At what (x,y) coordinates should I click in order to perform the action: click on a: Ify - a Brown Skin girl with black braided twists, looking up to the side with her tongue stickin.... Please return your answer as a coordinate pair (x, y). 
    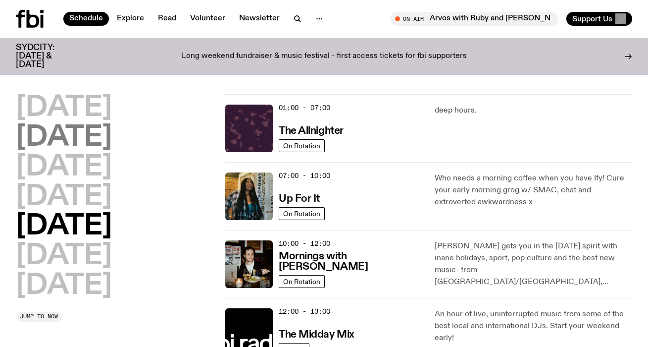
    Looking at the image, I should click on (249, 196).